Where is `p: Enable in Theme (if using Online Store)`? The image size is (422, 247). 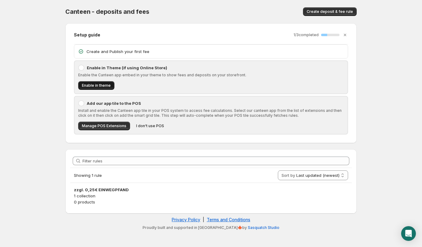 p: Enable in Theme (if using Online Store) is located at coordinates (215, 68).